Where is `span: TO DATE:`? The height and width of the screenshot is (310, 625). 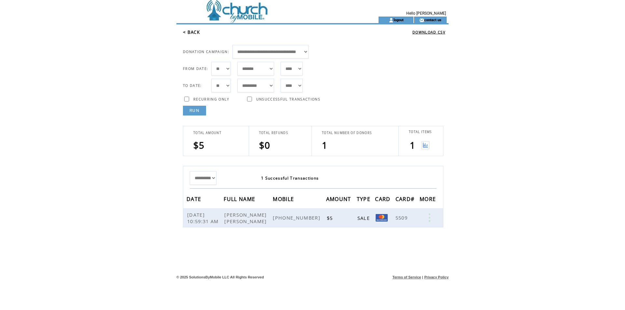
span: TO DATE: is located at coordinates (192, 86).